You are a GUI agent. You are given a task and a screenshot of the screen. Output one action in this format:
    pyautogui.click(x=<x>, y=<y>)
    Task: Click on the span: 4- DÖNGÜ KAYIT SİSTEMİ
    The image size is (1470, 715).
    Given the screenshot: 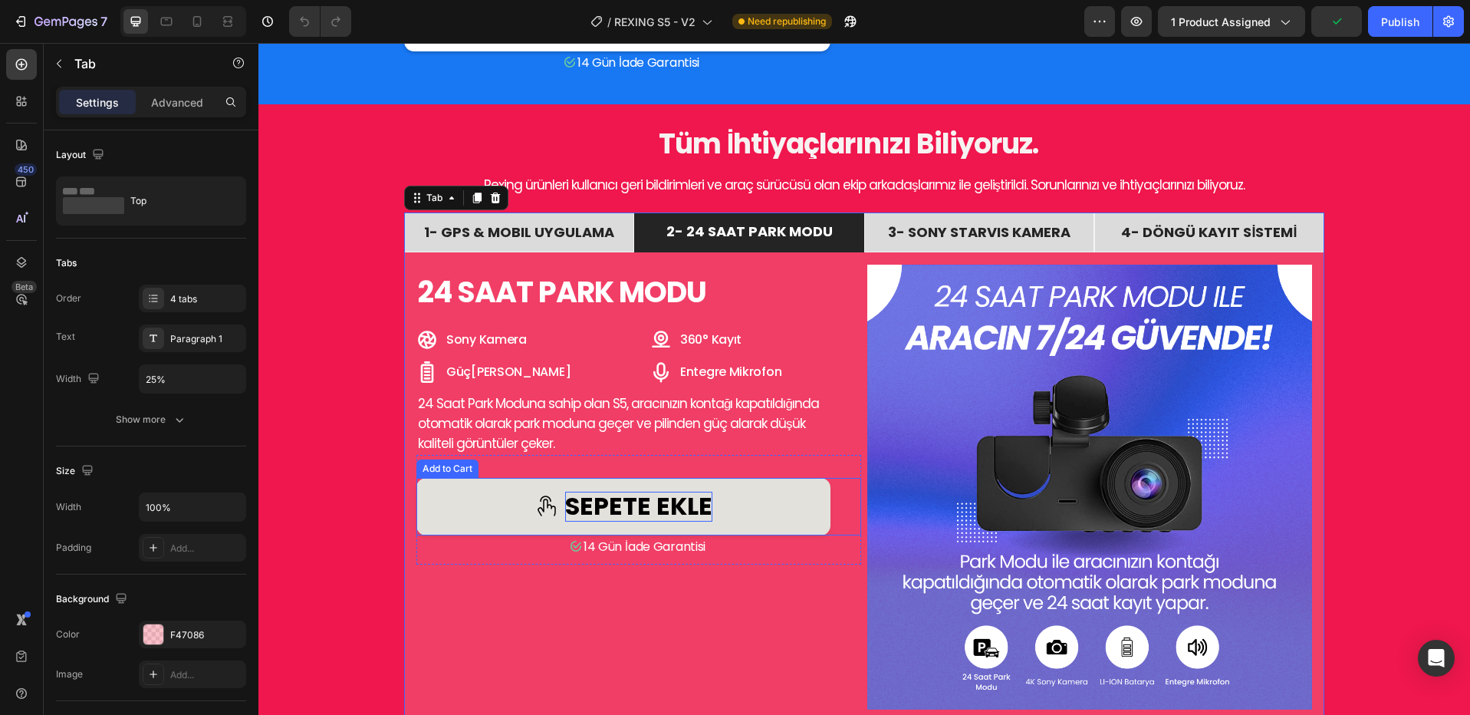 What is the action you would take?
    pyautogui.click(x=950, y=189)
    